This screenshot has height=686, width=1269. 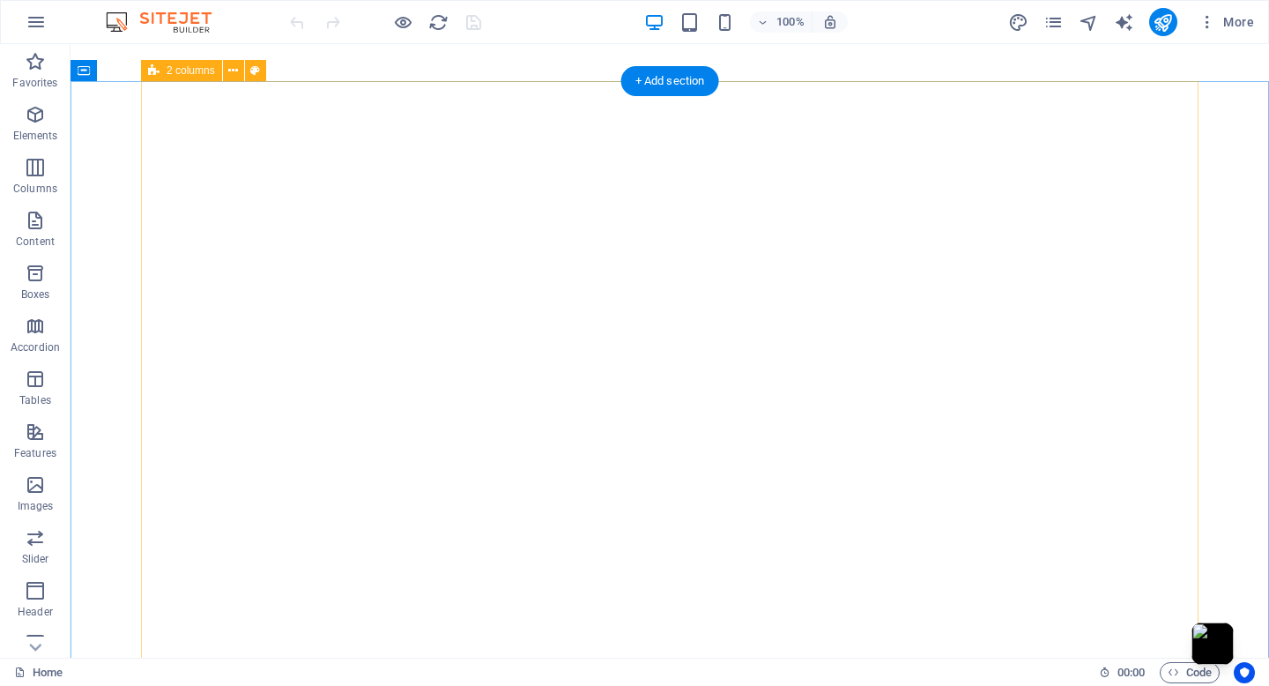 What do you see at coordinates (167, 22) in the screenshot?
I see `img: Editor Logo` at bounding box center [167, 22].